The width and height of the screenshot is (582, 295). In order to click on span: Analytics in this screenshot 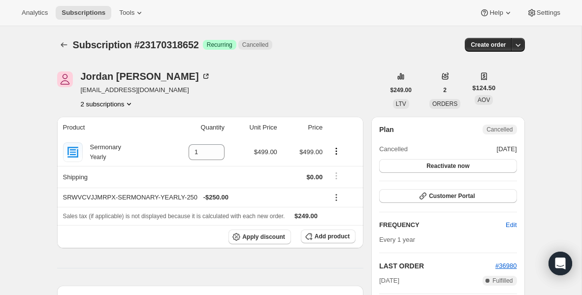, I will do `click(34, 13)`.